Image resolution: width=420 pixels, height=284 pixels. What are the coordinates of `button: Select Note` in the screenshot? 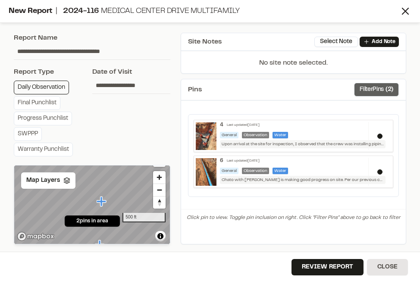 It's located at (336, 42).